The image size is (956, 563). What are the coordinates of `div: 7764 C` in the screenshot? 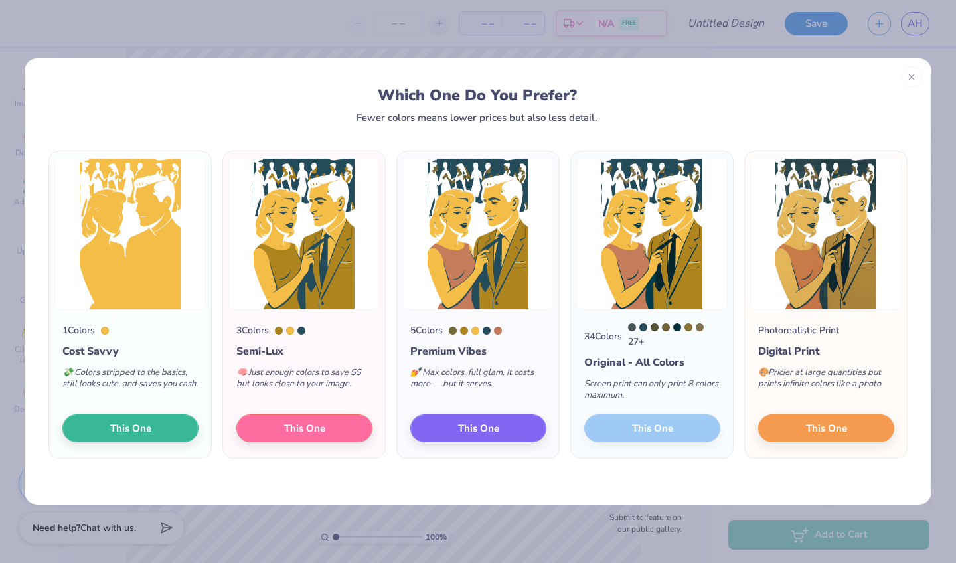 It's located at (655, 327).